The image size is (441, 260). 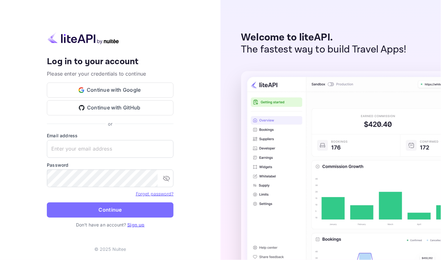 What do you see at coordinates (324, 50) in the screenshot?
I see `p: The fastest way to build Travel Apps!` at bounding box center [324, 50].